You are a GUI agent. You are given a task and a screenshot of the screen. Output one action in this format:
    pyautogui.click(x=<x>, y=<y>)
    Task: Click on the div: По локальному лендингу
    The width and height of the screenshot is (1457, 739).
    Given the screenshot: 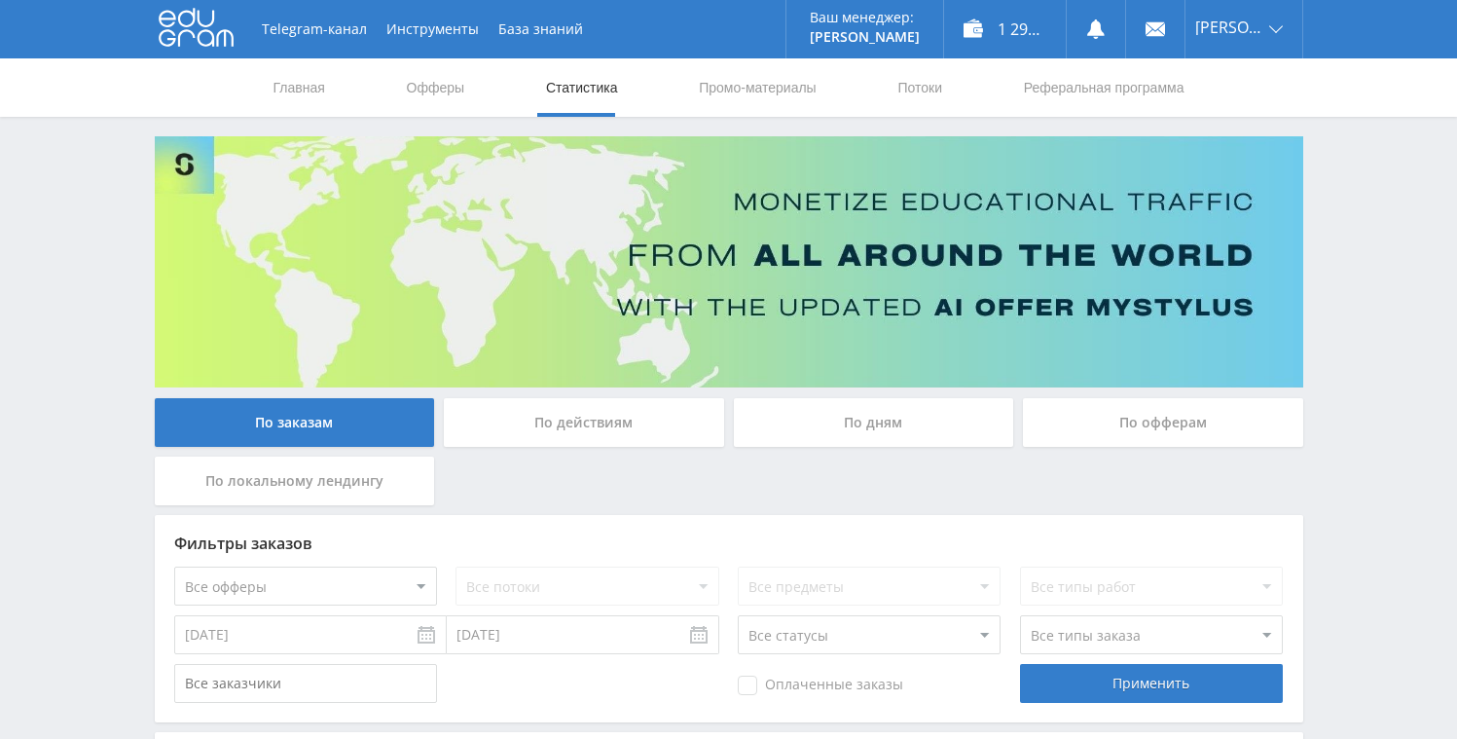 What is the action you would take?
    pyautogui.click(x=295, y=481)
    